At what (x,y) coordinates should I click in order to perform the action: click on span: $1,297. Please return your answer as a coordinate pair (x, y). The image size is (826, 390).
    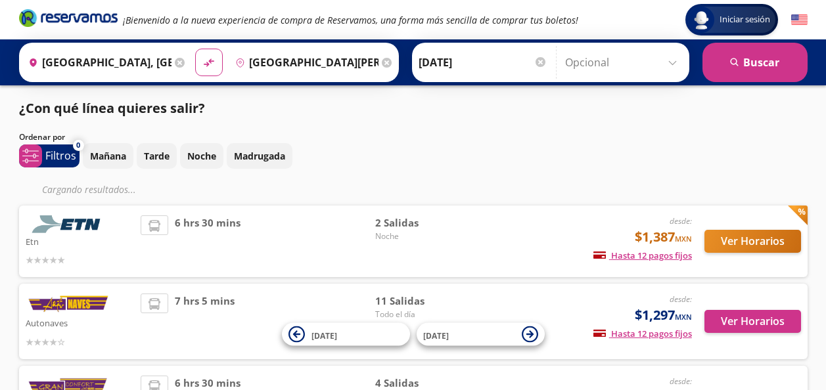
    Looking at the image, I should click on (663, 316).